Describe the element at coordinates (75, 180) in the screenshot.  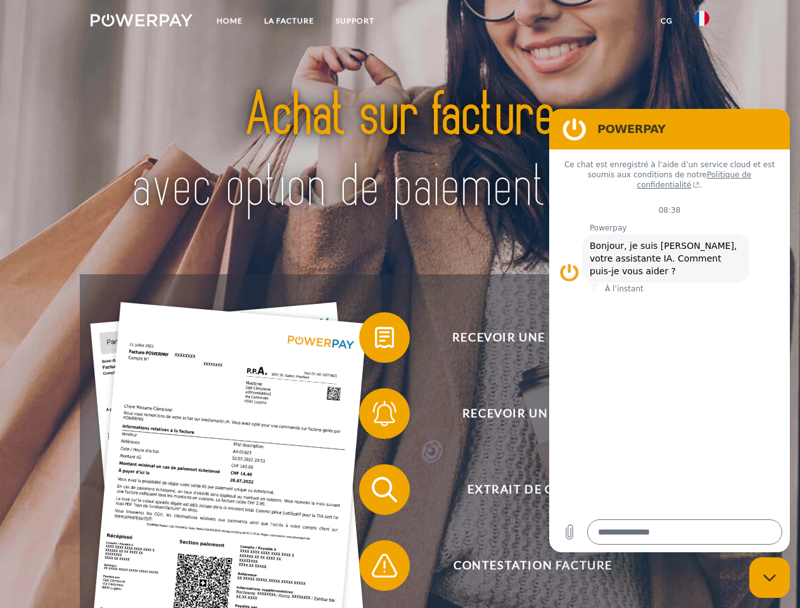
I see `p: À l’instant` at that location.